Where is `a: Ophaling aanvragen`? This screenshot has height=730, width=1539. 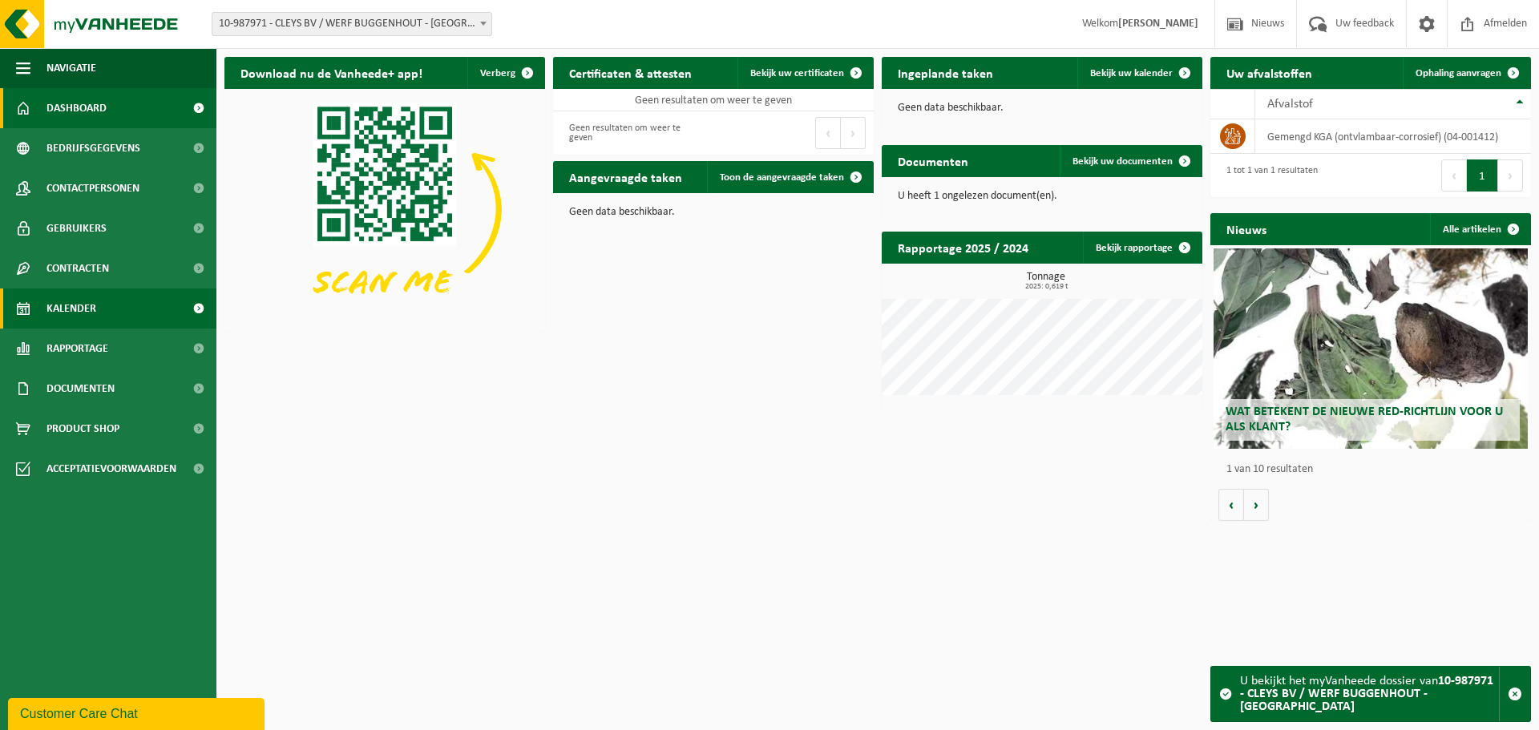
a: Ophaling aanvragen is located at coordinates (1466, 73).